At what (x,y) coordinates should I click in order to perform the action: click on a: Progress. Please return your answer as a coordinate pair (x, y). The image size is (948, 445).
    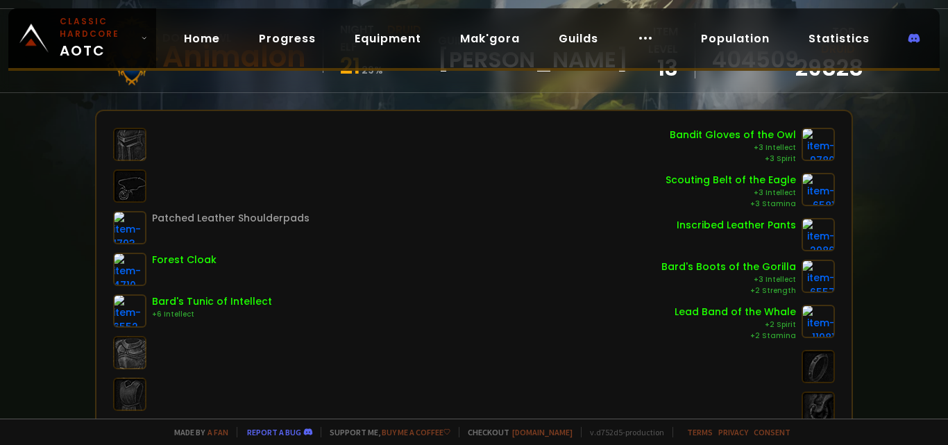
    Looking at the image, I should click on (287, 38).